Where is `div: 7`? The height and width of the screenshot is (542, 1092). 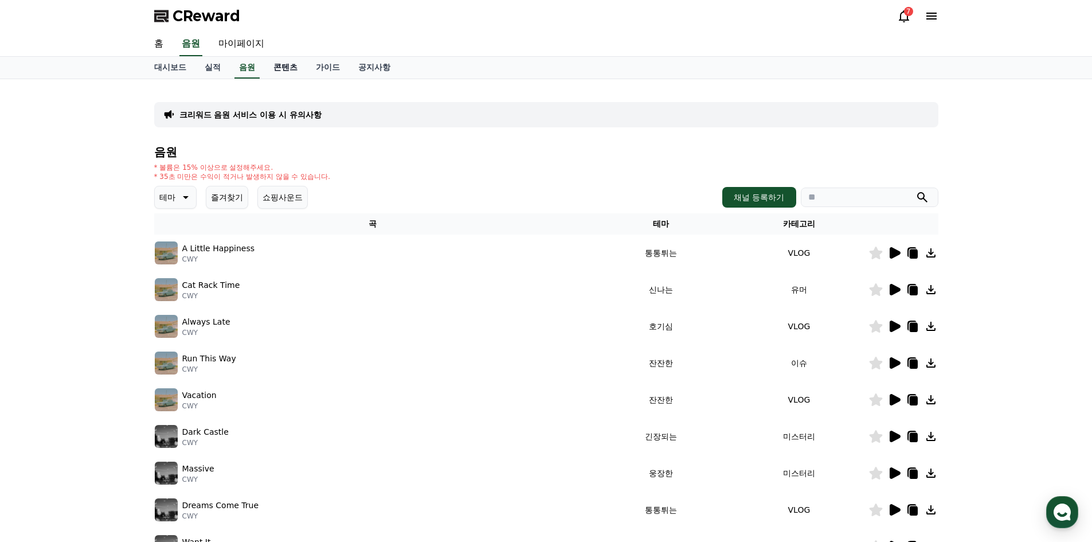
div: 7 is located at coordinates (909, 11).